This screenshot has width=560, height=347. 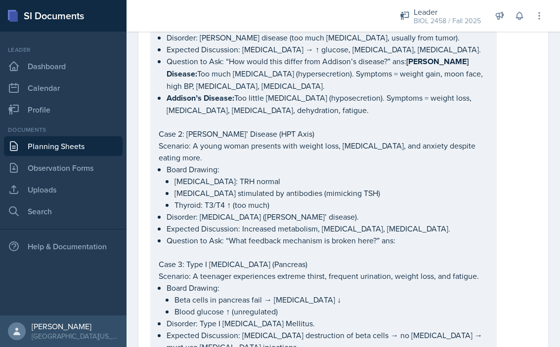 What do you see at coordinates (331, 205) in the screenshot?
I see `p: Thyroid: T3/T4 ↑ (too much)` at bounding box center [331, 205].